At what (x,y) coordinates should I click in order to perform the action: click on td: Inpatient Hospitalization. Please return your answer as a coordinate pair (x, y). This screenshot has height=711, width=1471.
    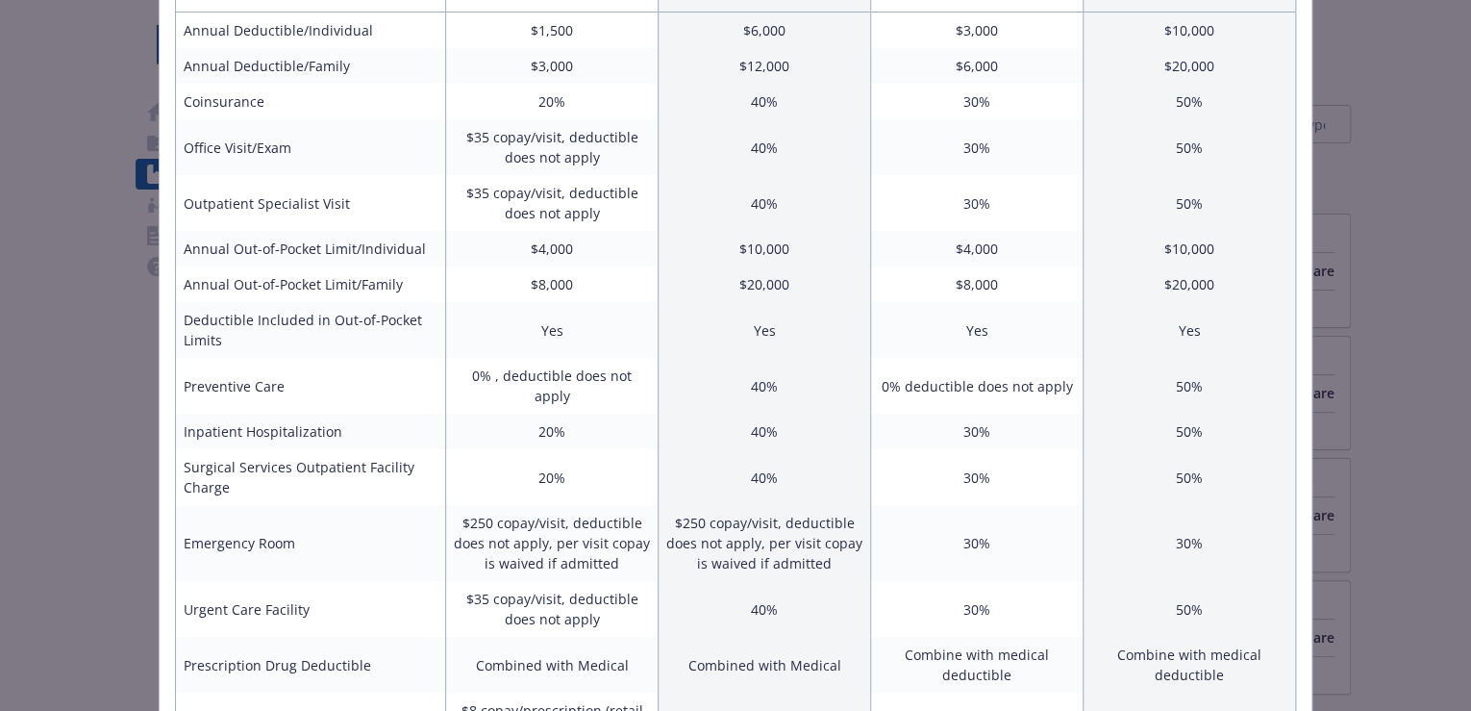
    Looking at the image, I should click on (311, 431).